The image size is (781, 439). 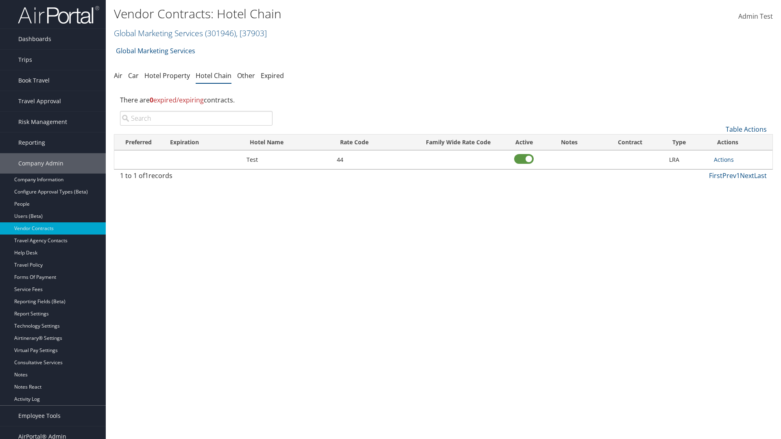 What do you see at coordinates (756, 17) in the screenshot?
I see `a: Admin Test` at bounding box center [756, 17].